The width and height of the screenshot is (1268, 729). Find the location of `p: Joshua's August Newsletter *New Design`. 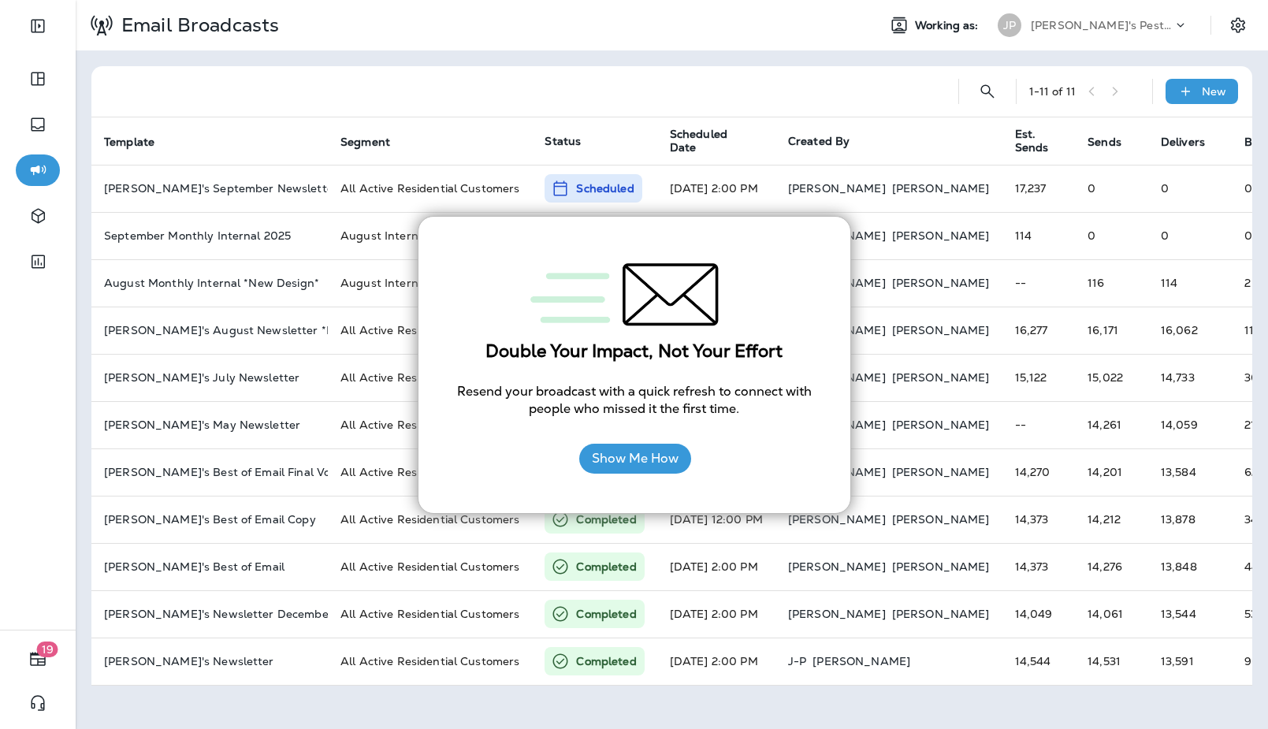

p: Joshua's August Newsletter *New Design is located at coordinates (210, 330).